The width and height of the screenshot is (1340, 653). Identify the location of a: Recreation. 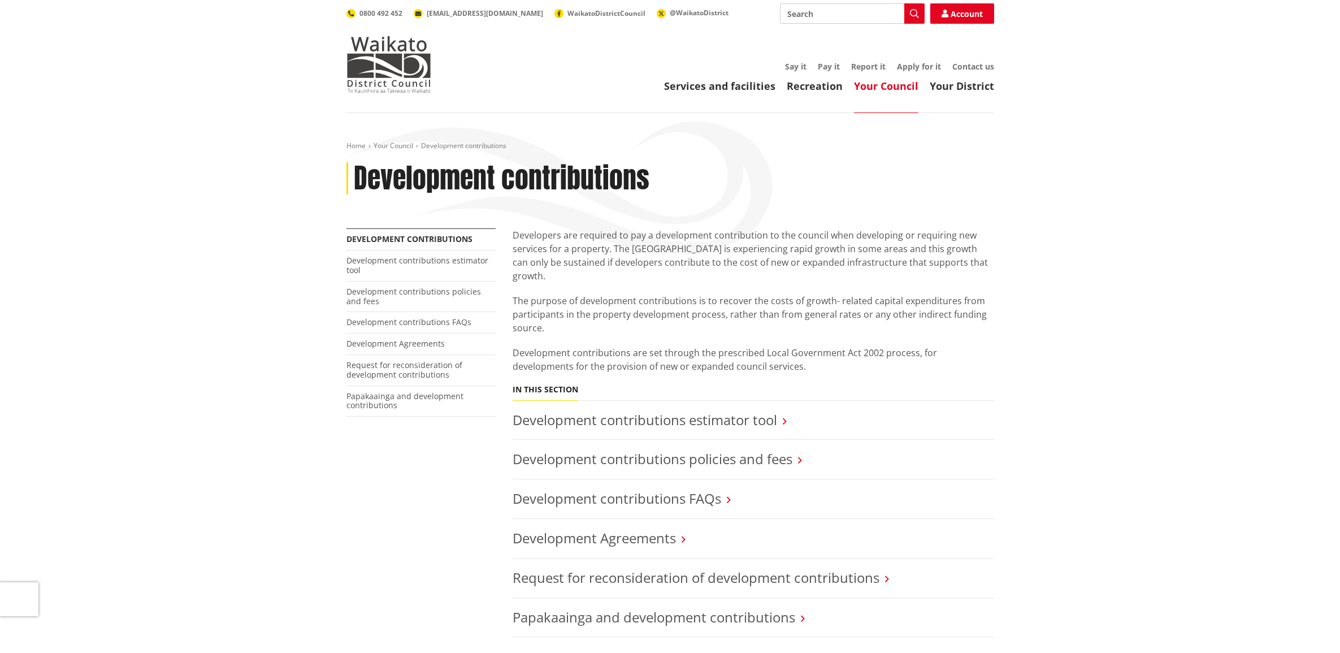
(814, 86).